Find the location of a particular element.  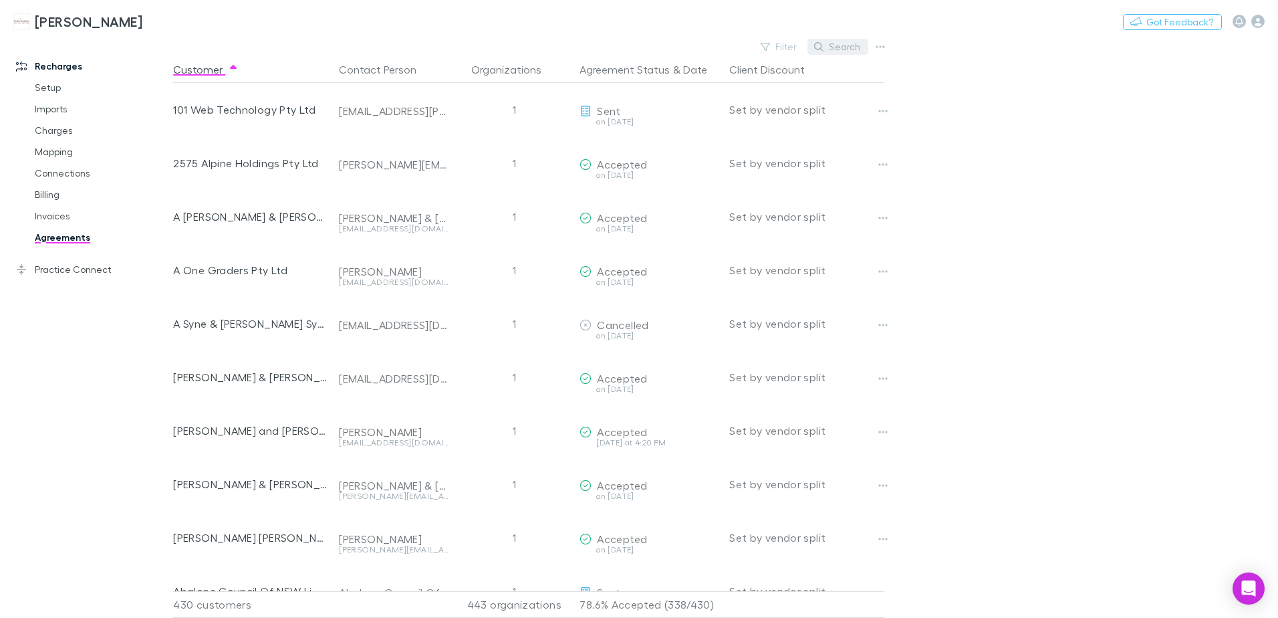

a: Agreements is located at coordinates (101, 237).